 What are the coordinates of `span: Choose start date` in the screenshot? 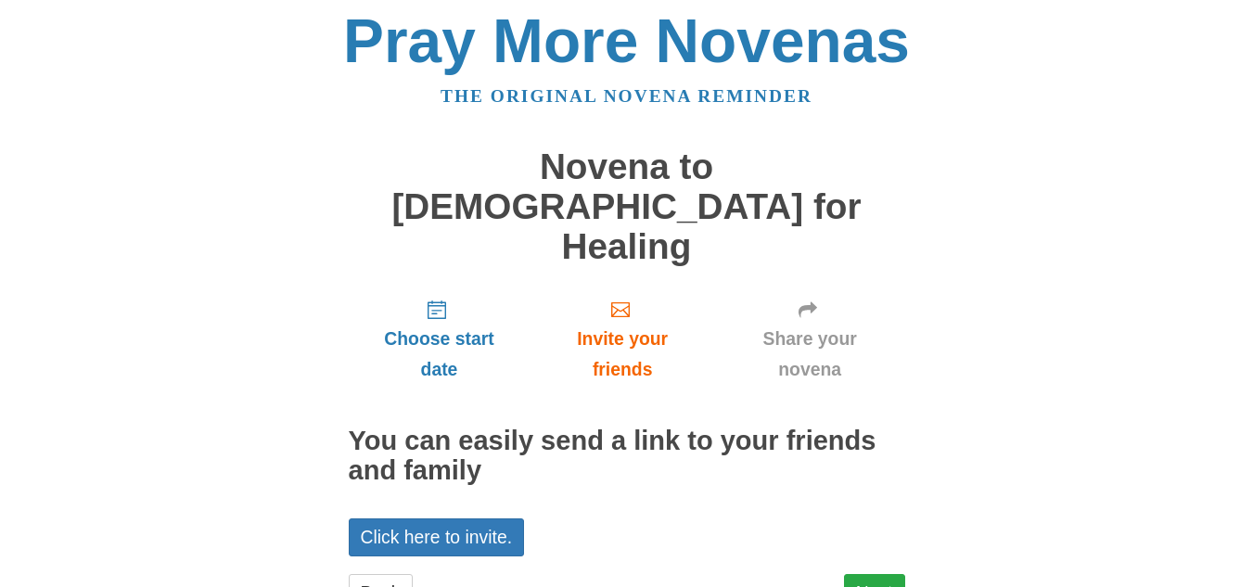 It's located at (440, 354).